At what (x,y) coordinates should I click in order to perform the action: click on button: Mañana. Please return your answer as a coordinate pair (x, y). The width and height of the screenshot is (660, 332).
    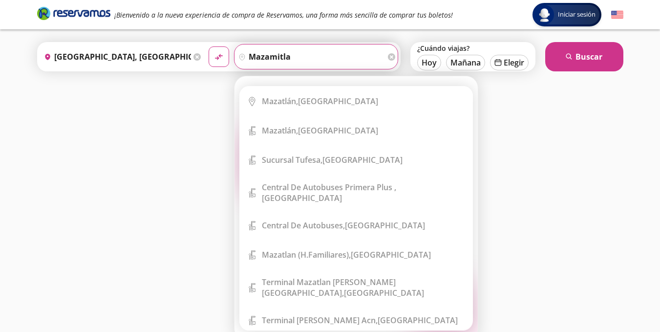
    Looking at the image, I should click on (466, 63).